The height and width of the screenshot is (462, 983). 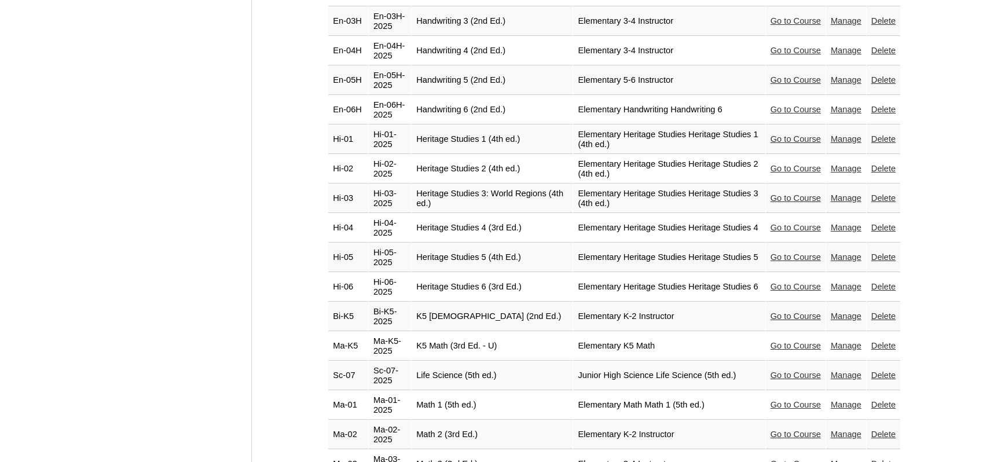 What do you see at coordinates (348, 376) in the screenshot?
I see `td: Sc-07` at bounding box center [348, 376].